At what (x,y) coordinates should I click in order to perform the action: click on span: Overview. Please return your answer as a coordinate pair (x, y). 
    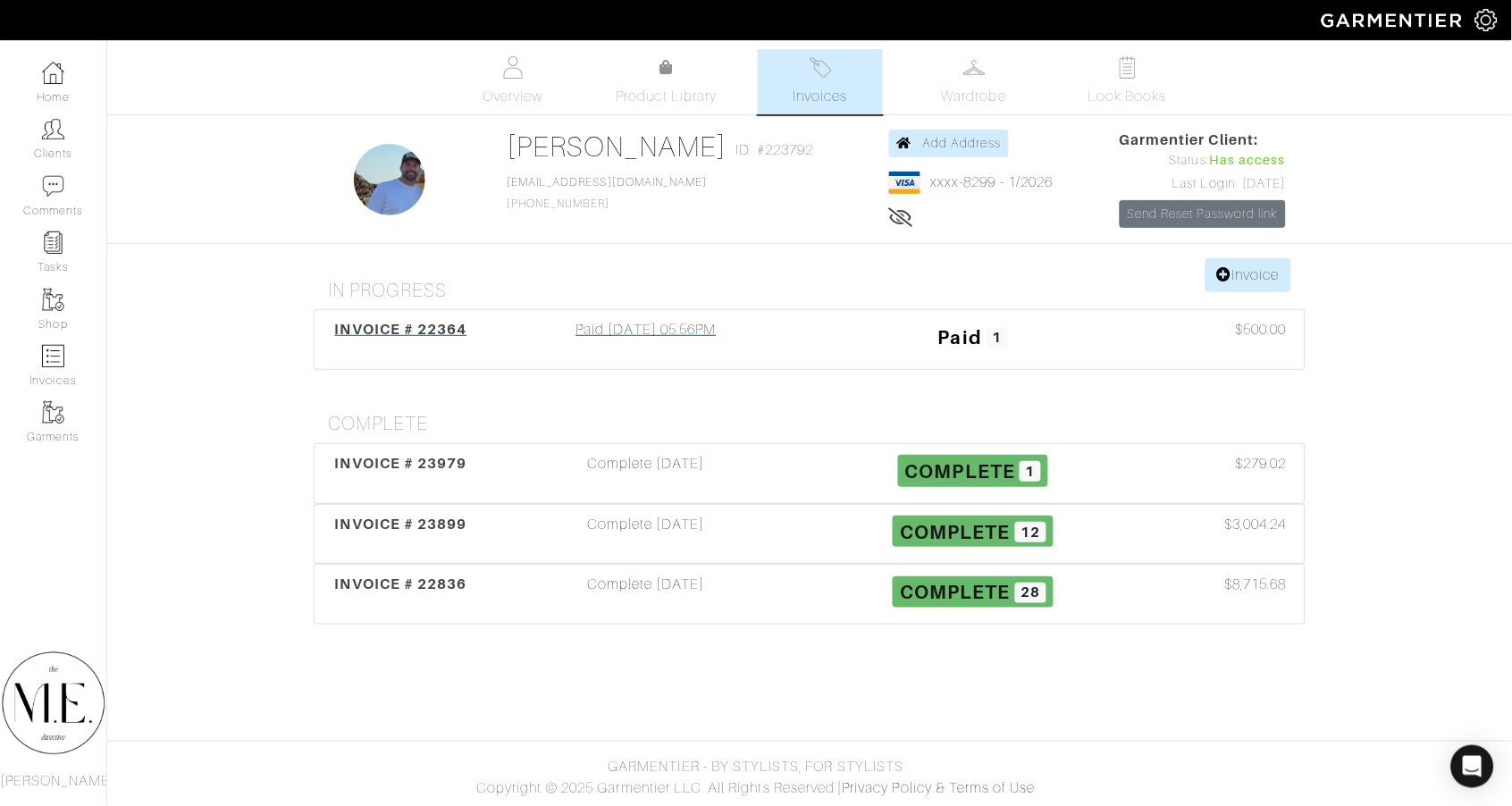
    Looking at the image, I should click on (512, 96).